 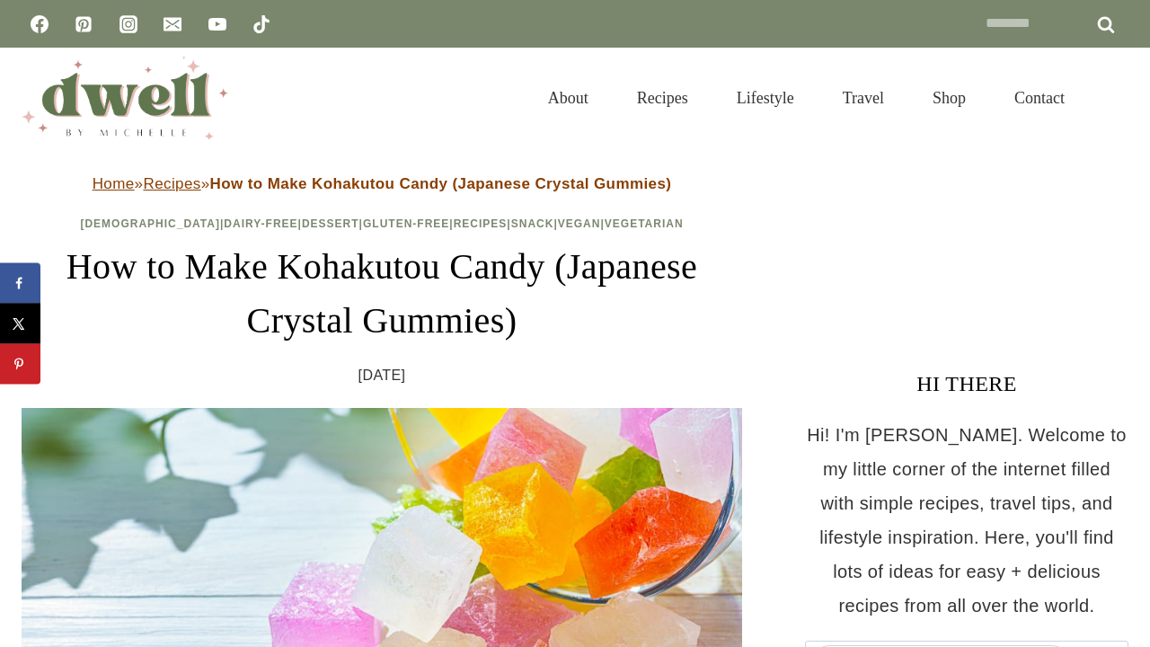 I want to click on button: View Search Form, so click(x=1113, y=98).